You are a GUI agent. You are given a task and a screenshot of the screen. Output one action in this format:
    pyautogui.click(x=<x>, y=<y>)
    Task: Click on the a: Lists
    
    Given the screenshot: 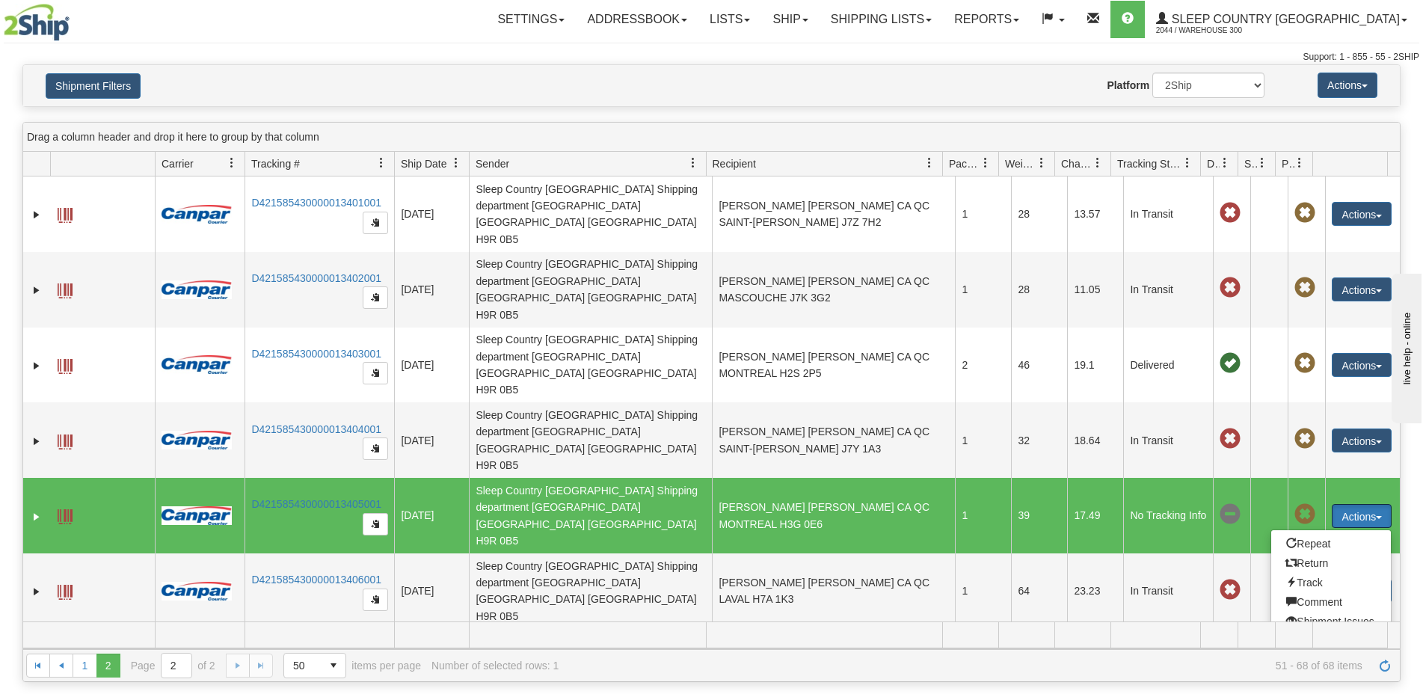 What is the action you would take?
    pyautogui.click(x=730, y=19)
    